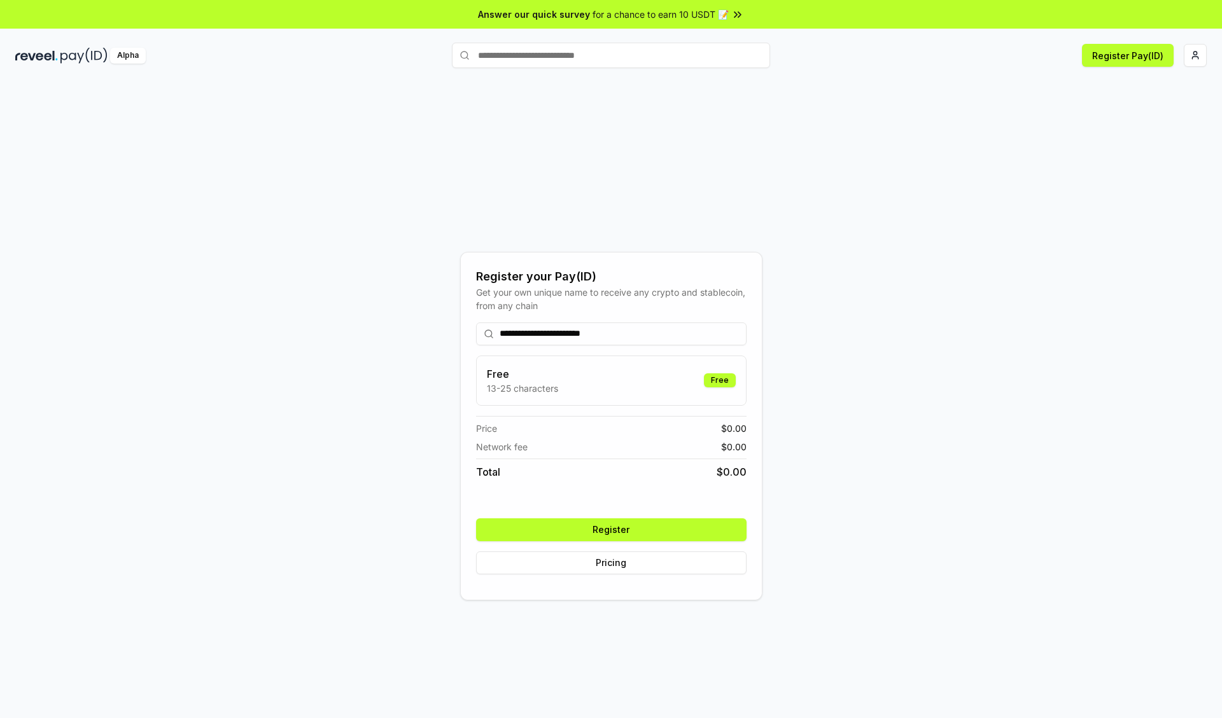  Describe the element at coordinates (611, 299) in the screenshot. I see `div: Get your own unique name to receive any crypto and stablecoin, from any chain` at that location.